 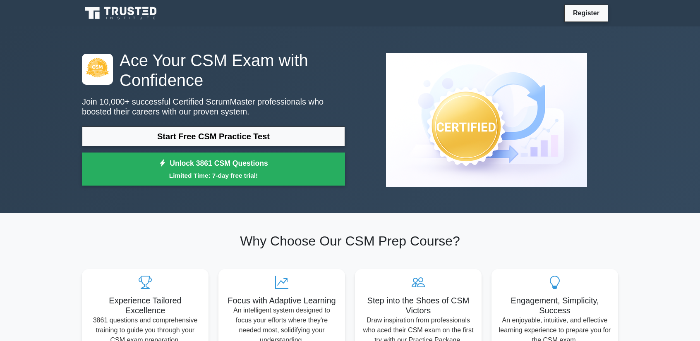 What do you see at coordinates (145, 306) in the screenshot?
I see `h5: Experience Tailored Excellence` at bounding box center [145, 306].